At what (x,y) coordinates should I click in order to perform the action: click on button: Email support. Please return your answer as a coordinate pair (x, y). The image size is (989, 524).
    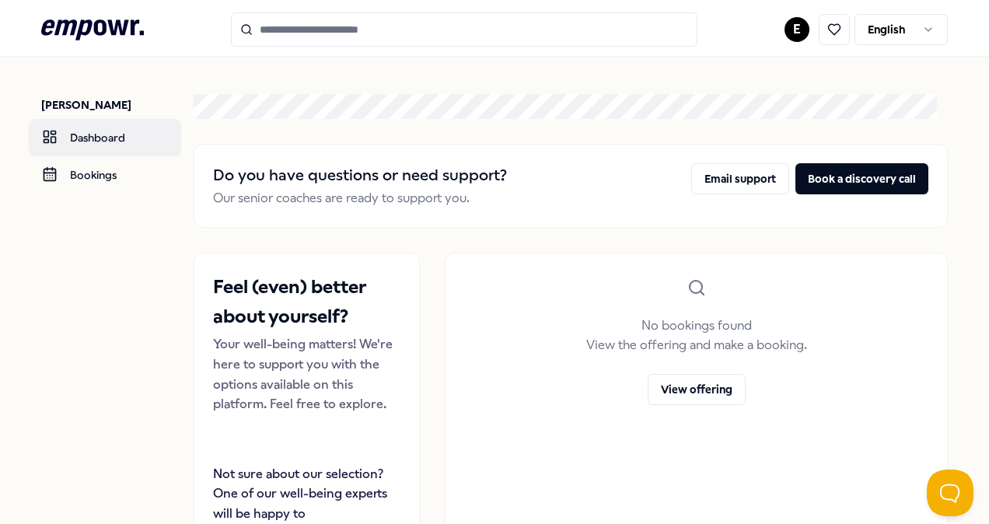
    Looking at the image, I should click on (740, 179).